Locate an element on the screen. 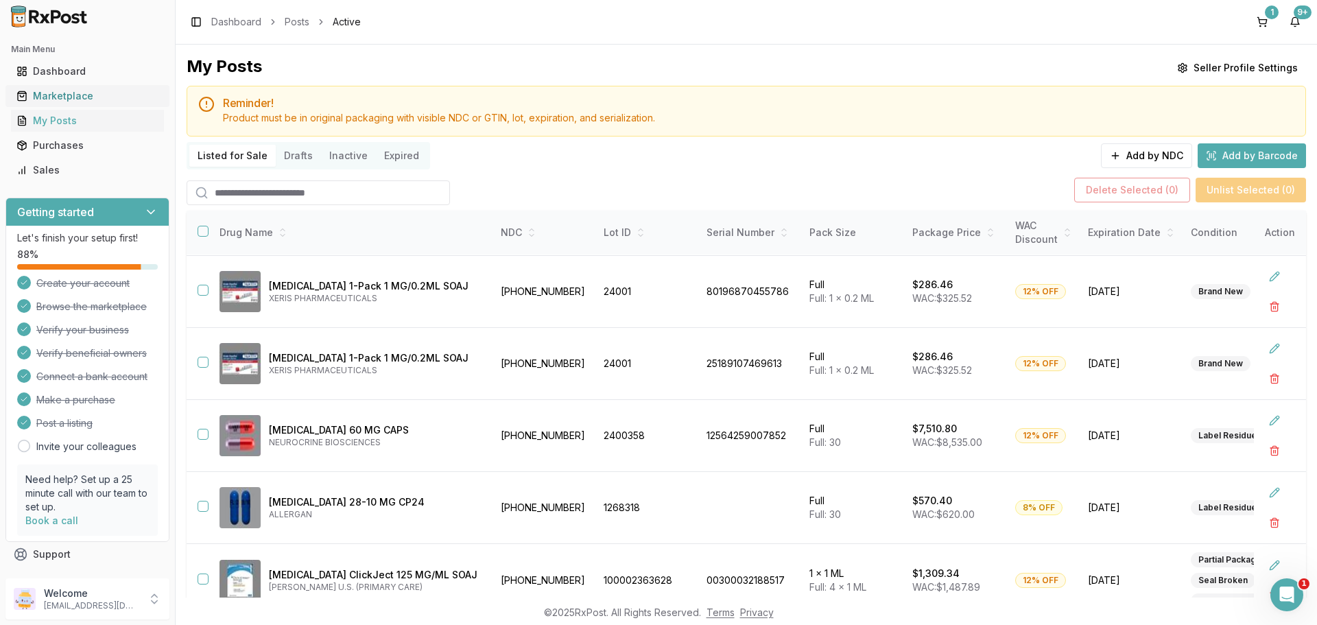 This screenshot has width=1317, height=625. p: $286.46 is located at coordinates (932, 357).